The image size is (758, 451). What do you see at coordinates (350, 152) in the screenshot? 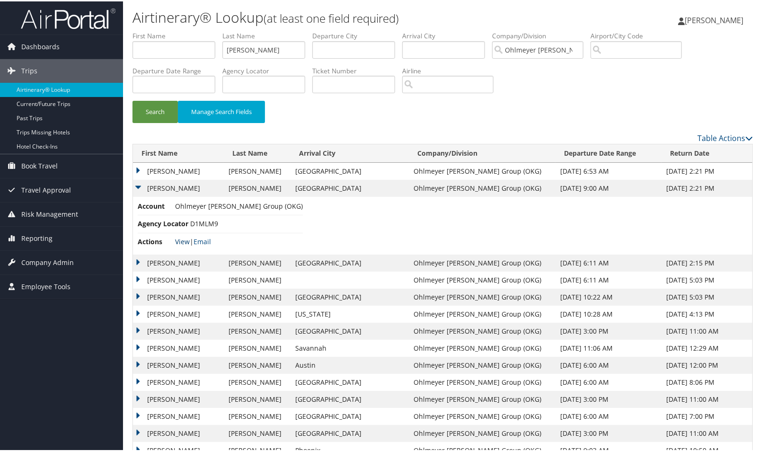
I see `th: Arrival City: activate to sort column ascending` at bounding box center [350, 152].